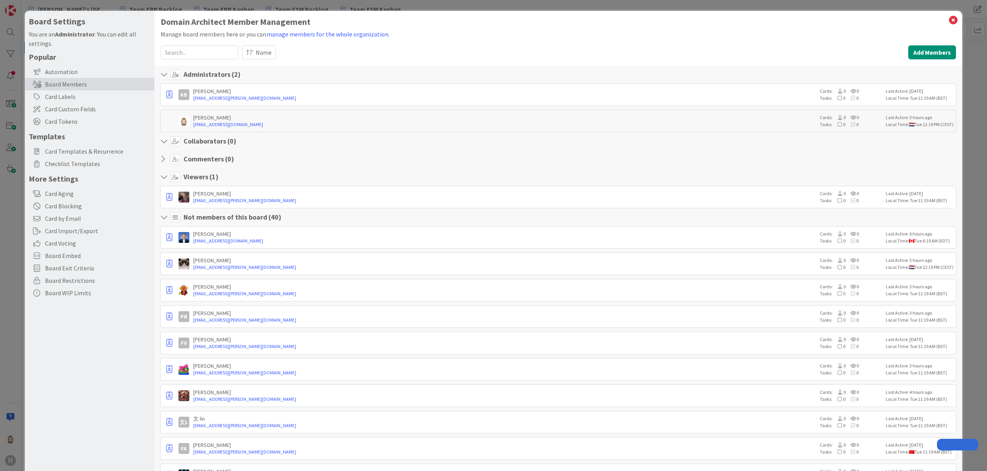  I want to click on div: Fv, so click(184, 343).